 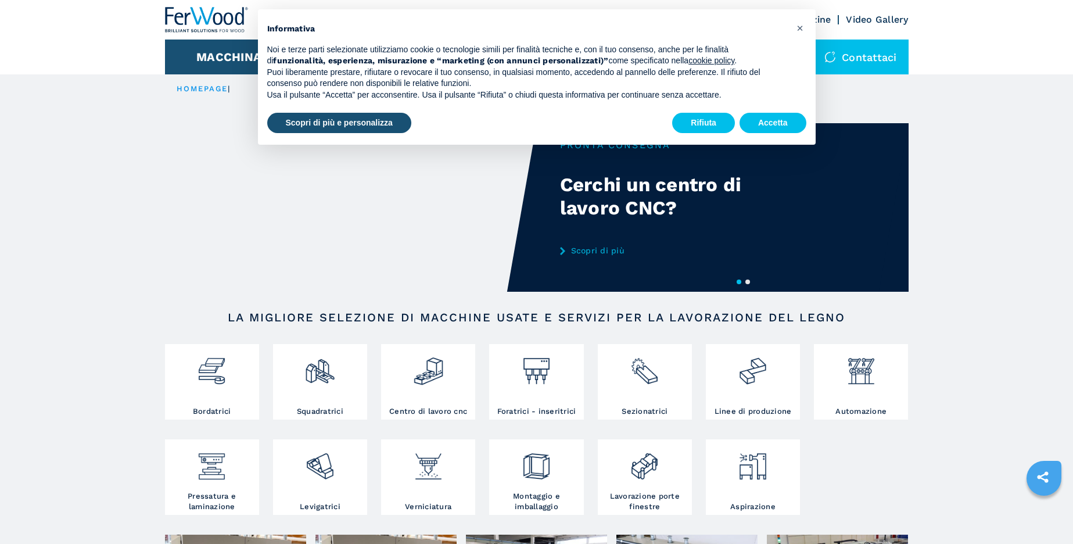 I want to click on a: Foratrici - inseritrici, so click(x=536, y=382).